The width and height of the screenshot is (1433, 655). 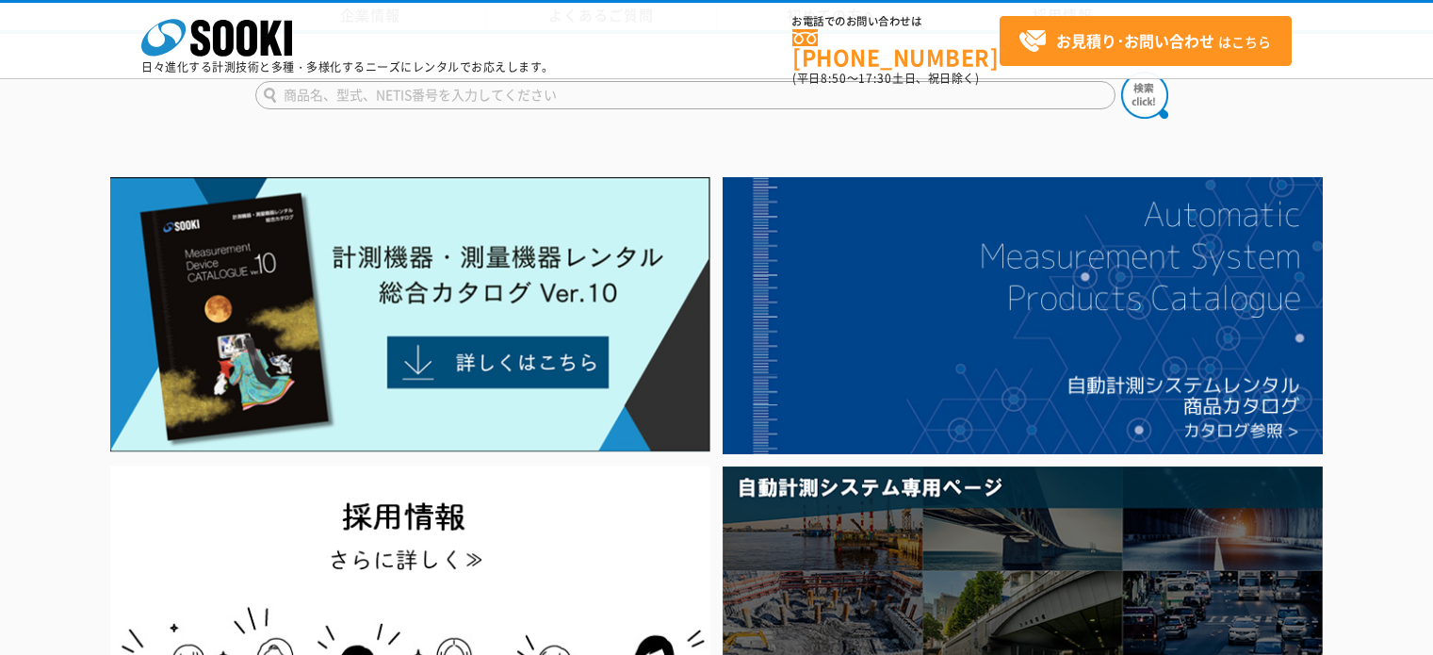 What do you see at coordinates (685, 95) in the screenshot?
I see `input: 商品名、型式、NETIS番号を入力してください` at bounding box center [685, 95].